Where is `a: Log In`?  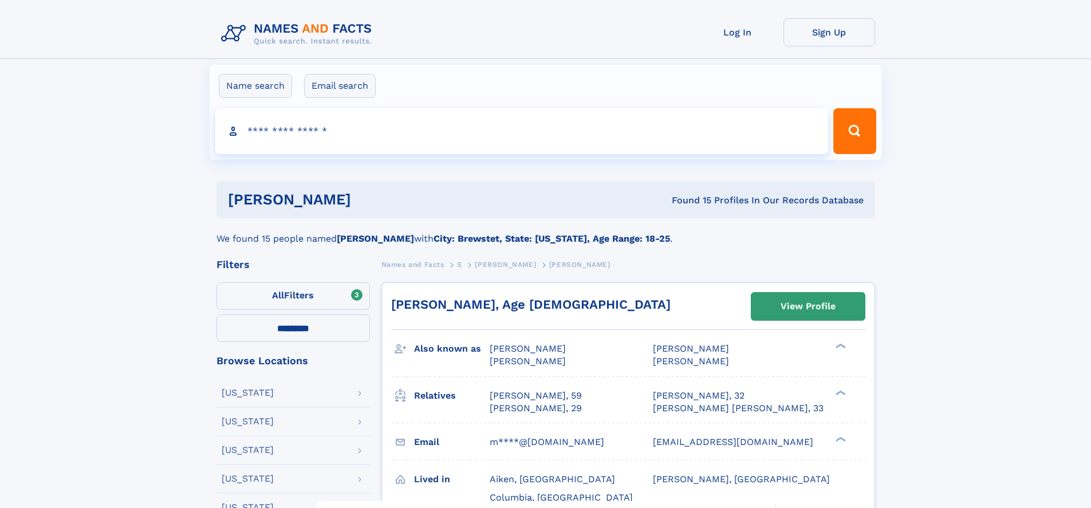
a: Log In is located at coordinates (738, 32).